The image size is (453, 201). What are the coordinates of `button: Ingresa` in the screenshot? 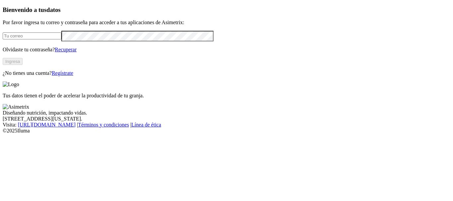 It's located at (13, 61).